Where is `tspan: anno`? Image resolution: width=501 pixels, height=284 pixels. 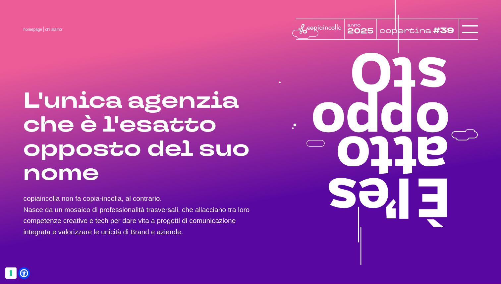
tspan: anno is located at coordinates (354, 25).